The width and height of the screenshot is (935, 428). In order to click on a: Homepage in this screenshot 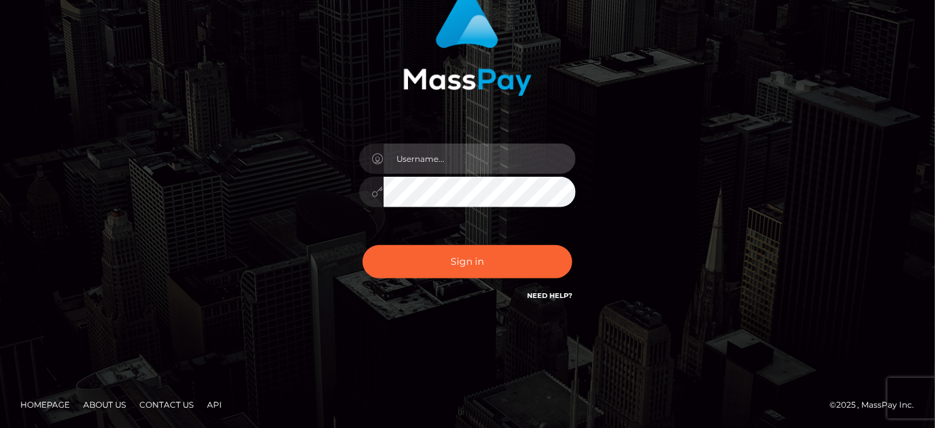, I will do `click(45, 404)`.